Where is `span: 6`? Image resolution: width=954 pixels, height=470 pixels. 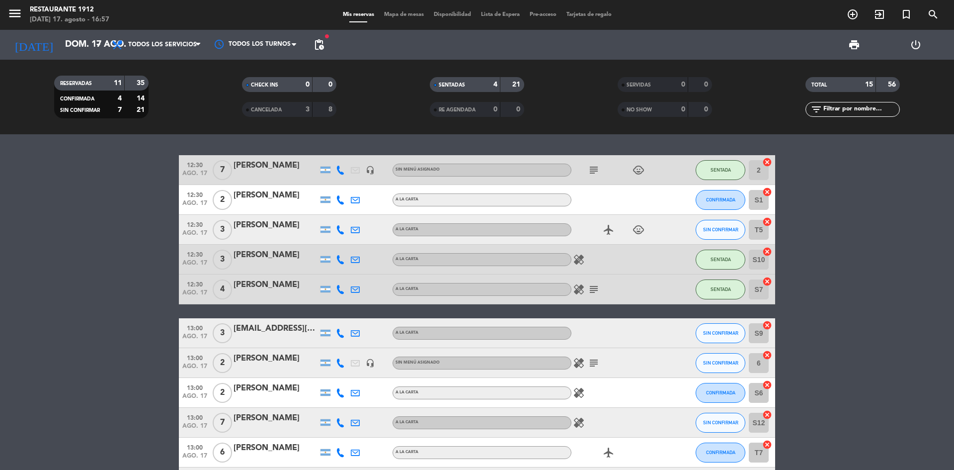
span: 6 is located at coordinates (222, 452).